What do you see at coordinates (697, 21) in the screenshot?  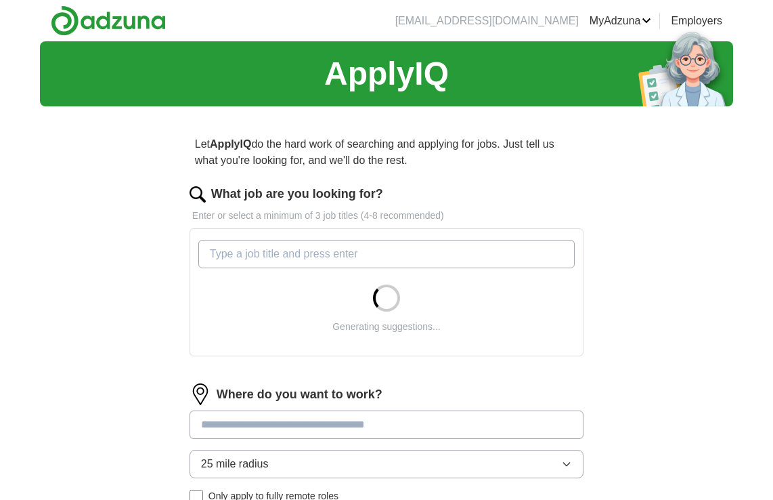 I see `a: Employers` at bounding box center [697, 21].